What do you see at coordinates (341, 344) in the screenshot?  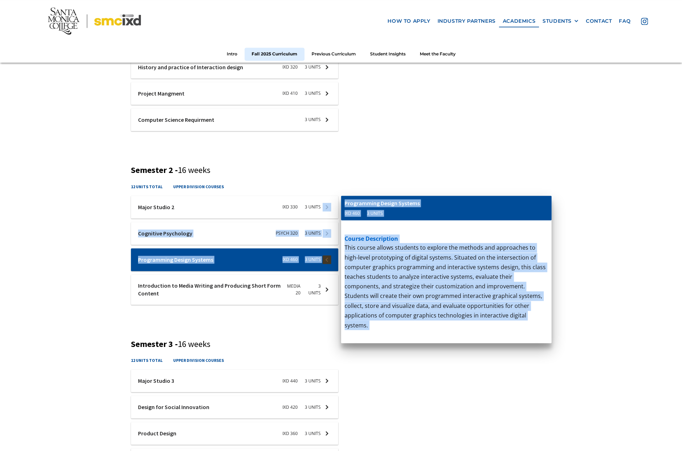 I see `h3: Semester 3 -` at bounding box center [341, 344].